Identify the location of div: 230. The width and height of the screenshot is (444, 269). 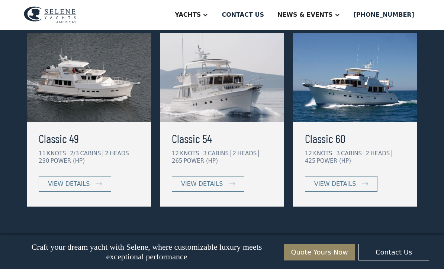
(44, 161).